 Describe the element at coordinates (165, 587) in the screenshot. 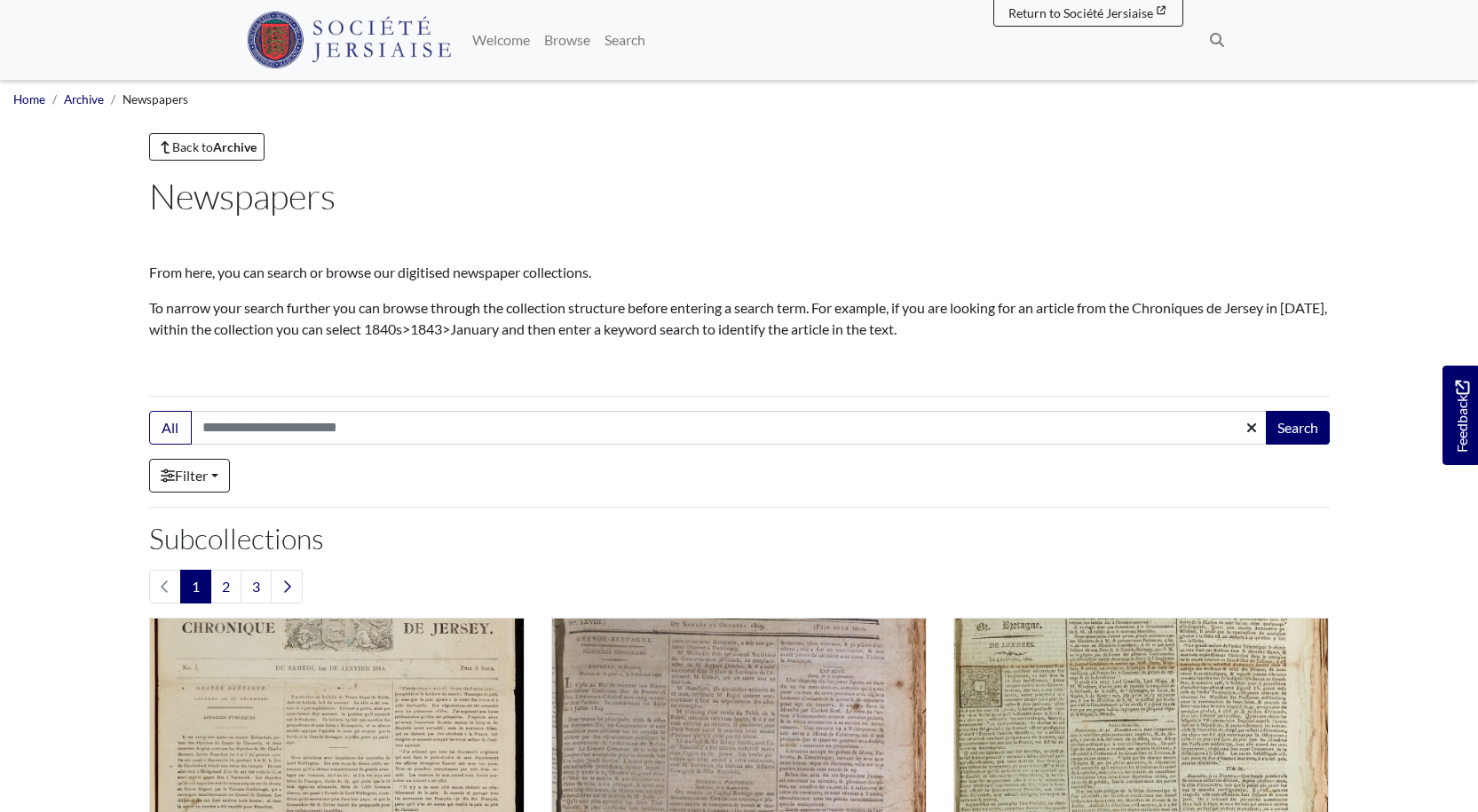

I see `li: Previous page` at that location.